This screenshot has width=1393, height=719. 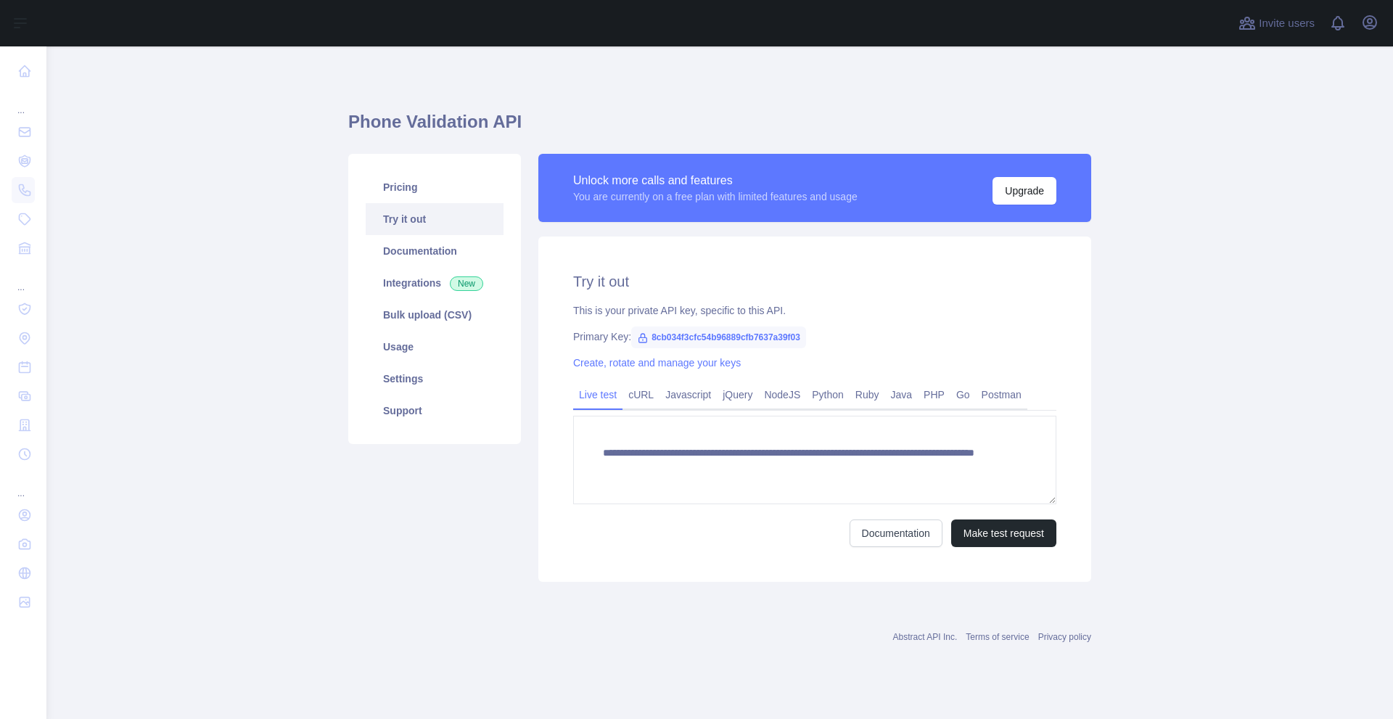 I want to click on a: Settings, so click(x=435, y=379).